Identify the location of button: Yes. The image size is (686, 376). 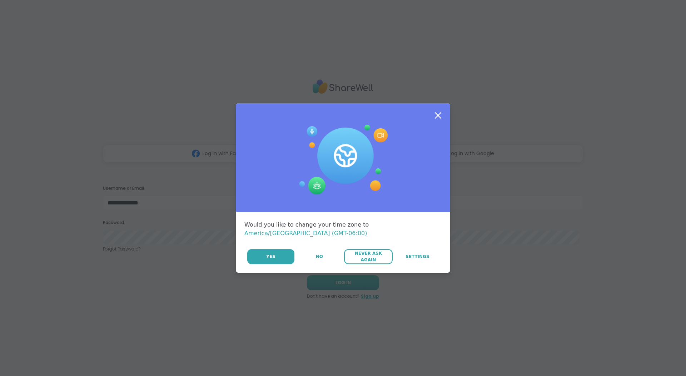
(271, 256).